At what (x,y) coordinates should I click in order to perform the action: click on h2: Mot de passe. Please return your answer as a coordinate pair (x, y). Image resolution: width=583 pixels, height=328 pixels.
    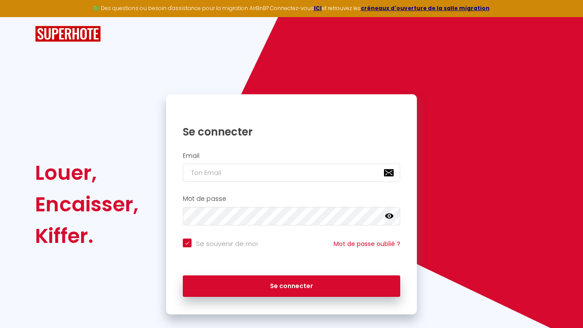
    Looking at the image, I should click on (292, 199).